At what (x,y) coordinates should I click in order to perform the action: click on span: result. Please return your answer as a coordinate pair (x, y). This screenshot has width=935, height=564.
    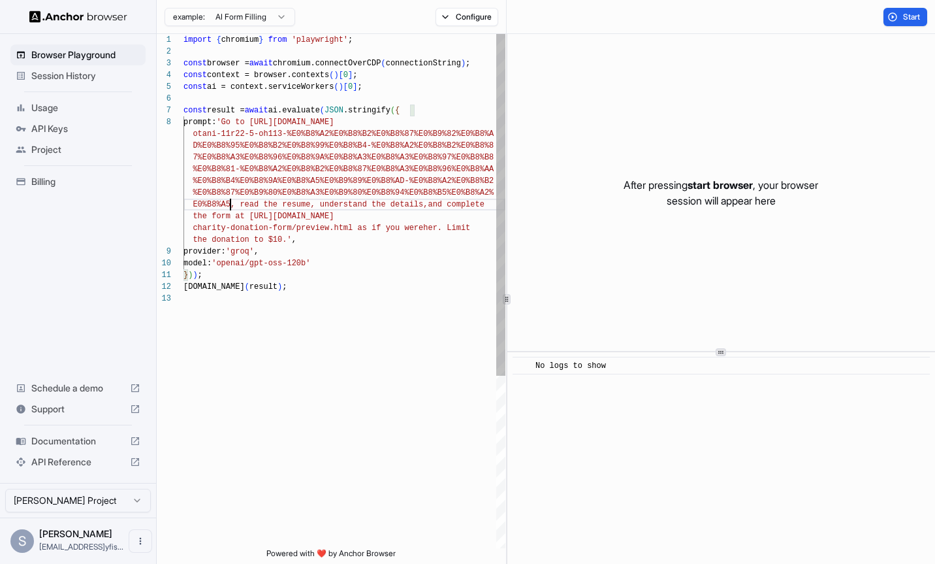
    Looking at the image, I should click on (263, 287).